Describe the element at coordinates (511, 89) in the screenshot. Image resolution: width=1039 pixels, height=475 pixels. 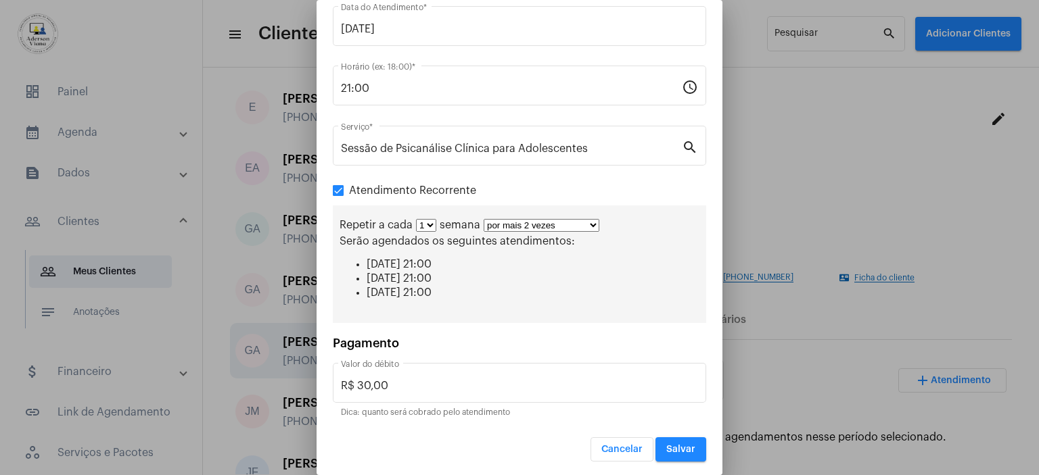
I see `input: Horário` at that location.